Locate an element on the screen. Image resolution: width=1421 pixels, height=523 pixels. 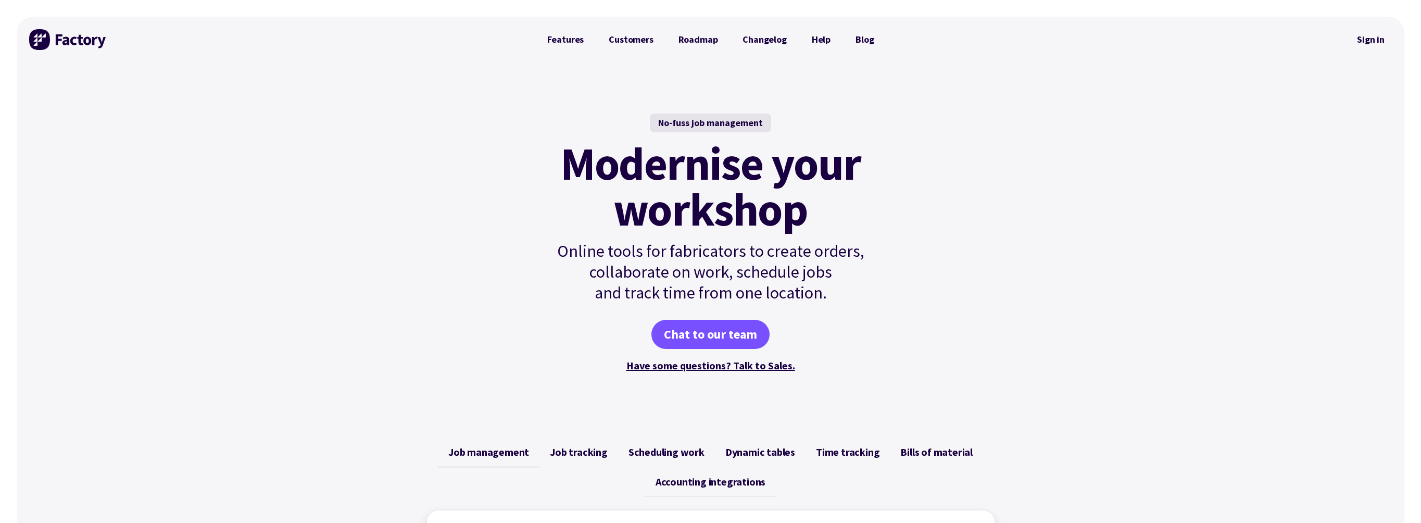
div: No-fuss job management is located at coordinates (710, 123).